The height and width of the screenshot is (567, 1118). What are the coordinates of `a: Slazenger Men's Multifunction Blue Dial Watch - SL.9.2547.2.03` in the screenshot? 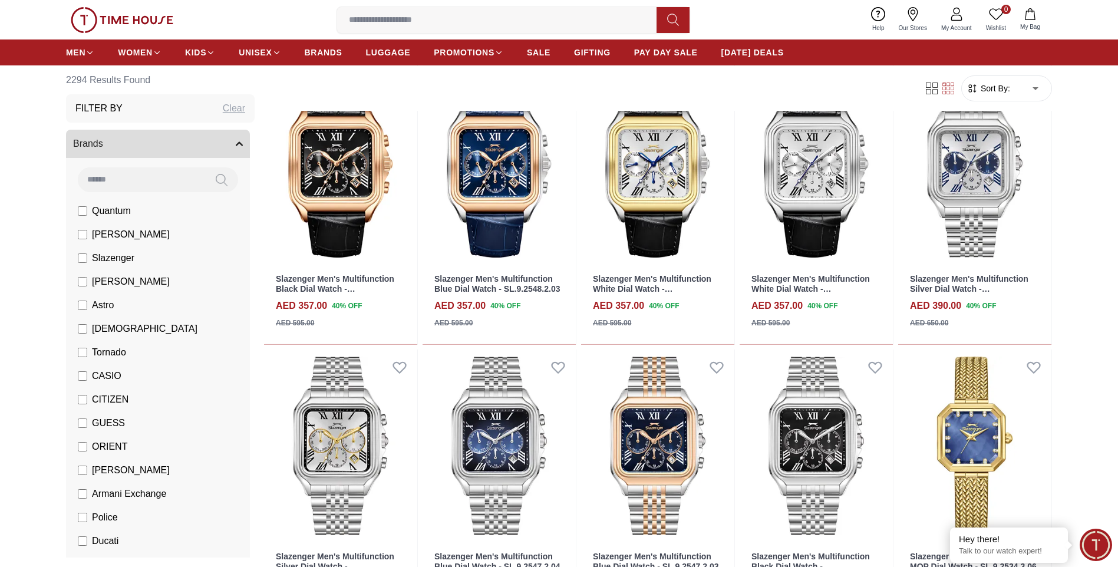 It's located at (658, 446).